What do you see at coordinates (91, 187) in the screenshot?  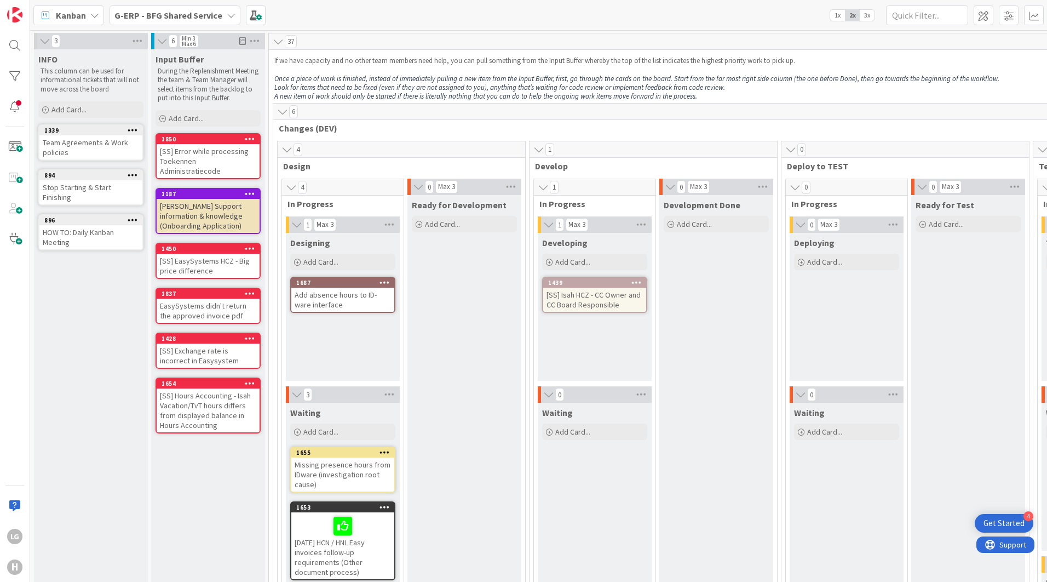 I see `div: 894Stop Starting & Start Finishing` at bounding box center [91, 187].